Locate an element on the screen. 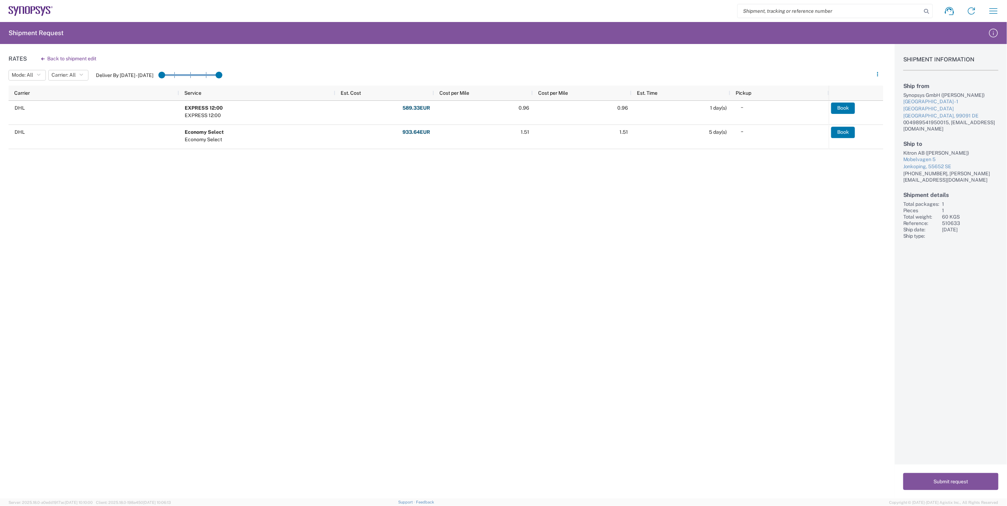 The image size is (1007, 506). input: Shipment, tracking or reference number is located at coordinates (830, 11).